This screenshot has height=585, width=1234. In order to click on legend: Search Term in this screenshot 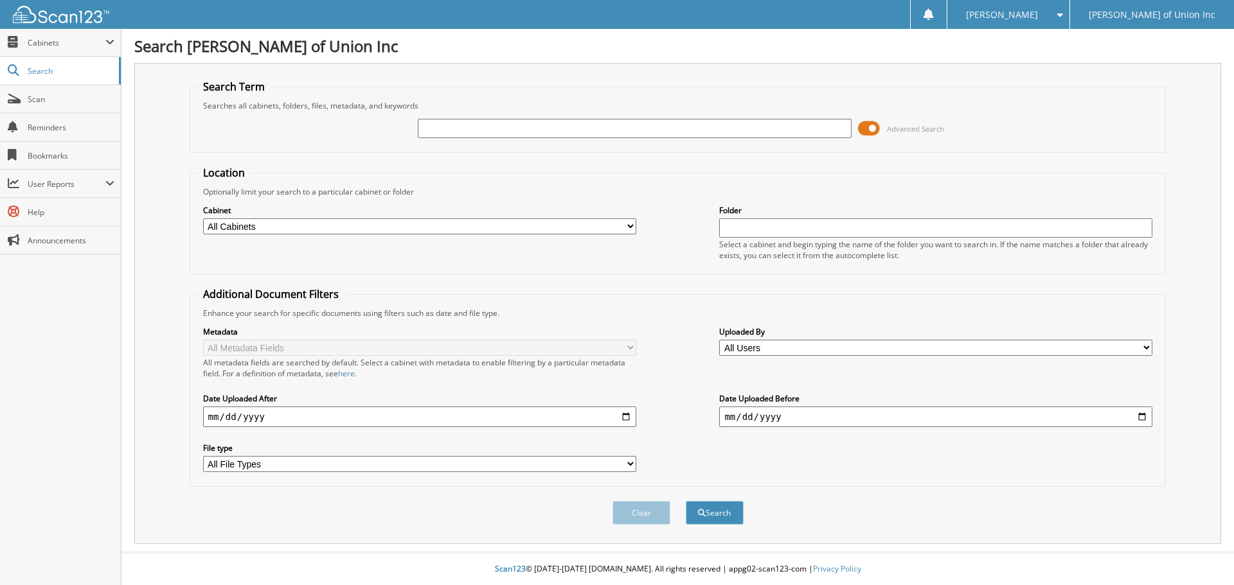, I will do `click(234, 87)`.